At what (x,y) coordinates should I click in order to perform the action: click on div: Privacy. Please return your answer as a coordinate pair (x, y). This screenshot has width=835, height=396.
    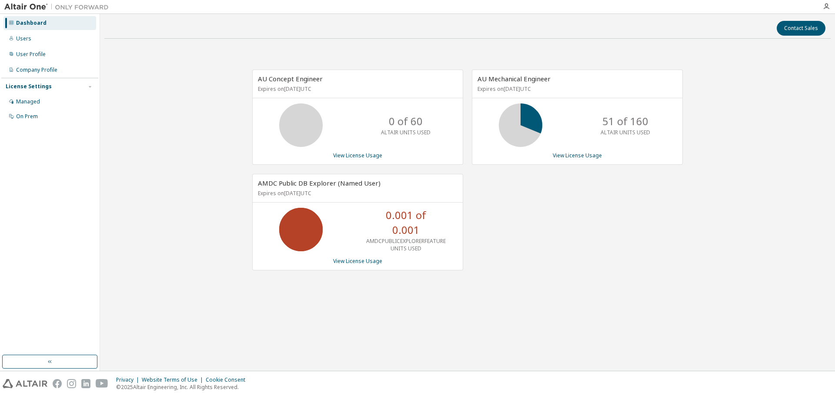
    Looking at the image, I should click on (129, 380).